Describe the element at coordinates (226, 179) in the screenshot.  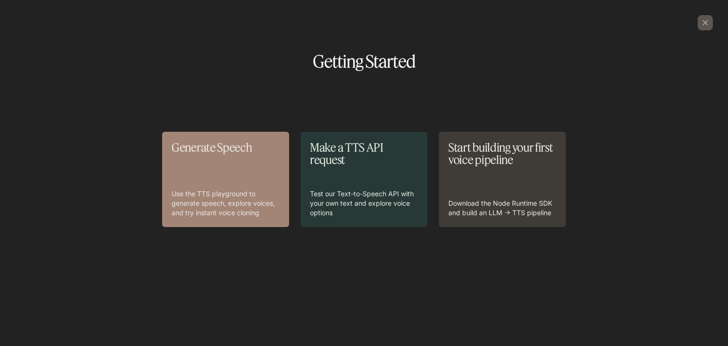
I see `a: Generate SpeechUse the TTS playground to generate speech, explore voices, and try instant voice c...` at that location.